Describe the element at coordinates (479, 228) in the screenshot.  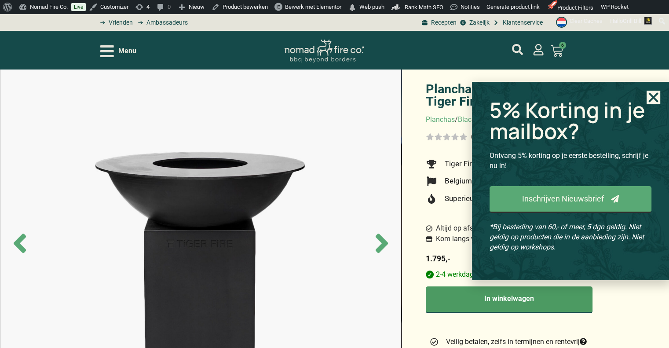
I see `span: Altijd op afspraak geleverd` at that location.